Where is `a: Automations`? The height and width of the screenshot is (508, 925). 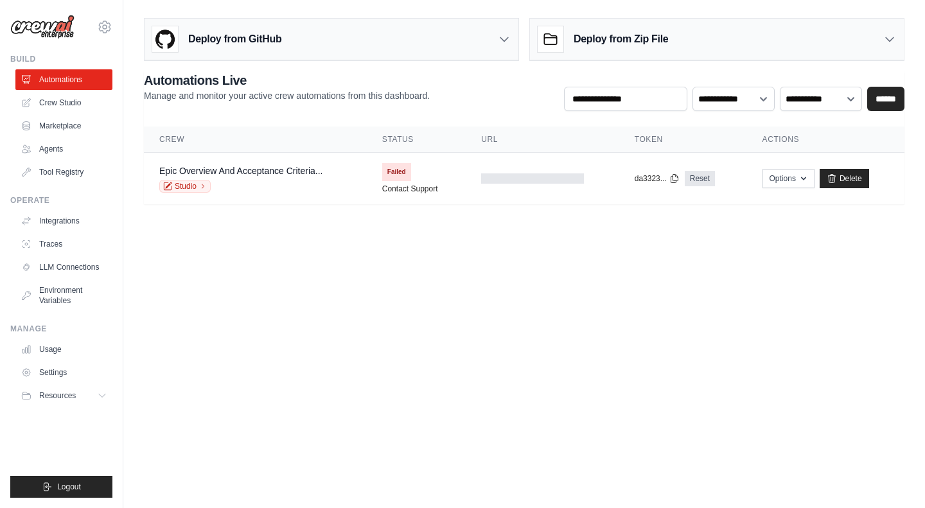 a: Automations is located at coordinates (64, 80).